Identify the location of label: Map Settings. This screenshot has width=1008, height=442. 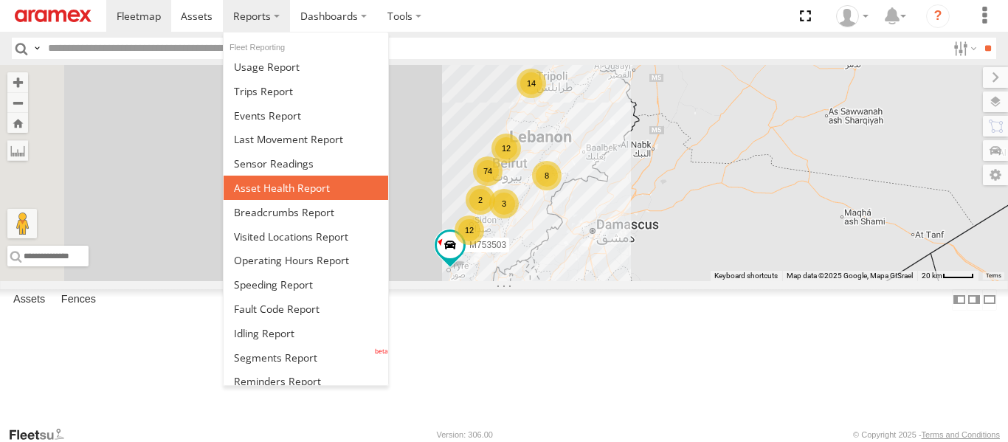
(996, 175).